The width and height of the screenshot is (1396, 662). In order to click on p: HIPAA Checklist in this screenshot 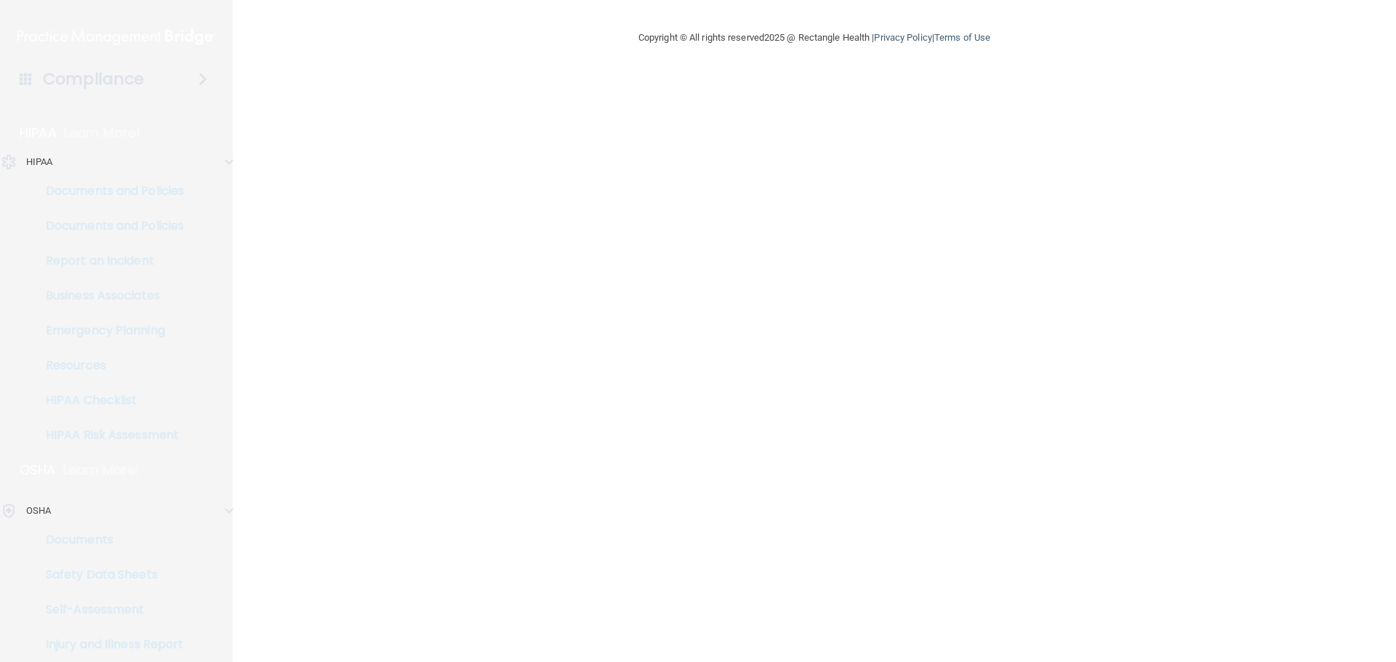, I will do `click(108, 401)`.